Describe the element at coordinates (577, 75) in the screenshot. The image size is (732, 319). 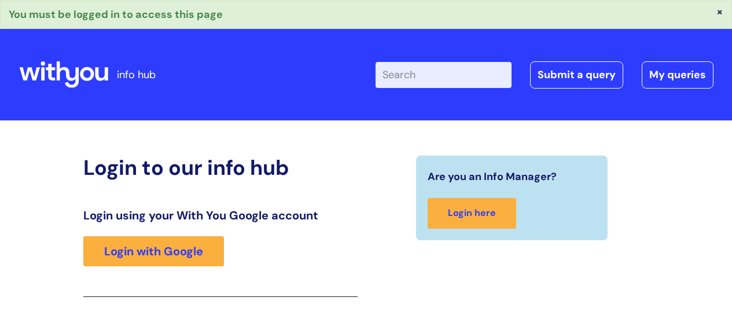
I see `a: Submit a query` at that location.